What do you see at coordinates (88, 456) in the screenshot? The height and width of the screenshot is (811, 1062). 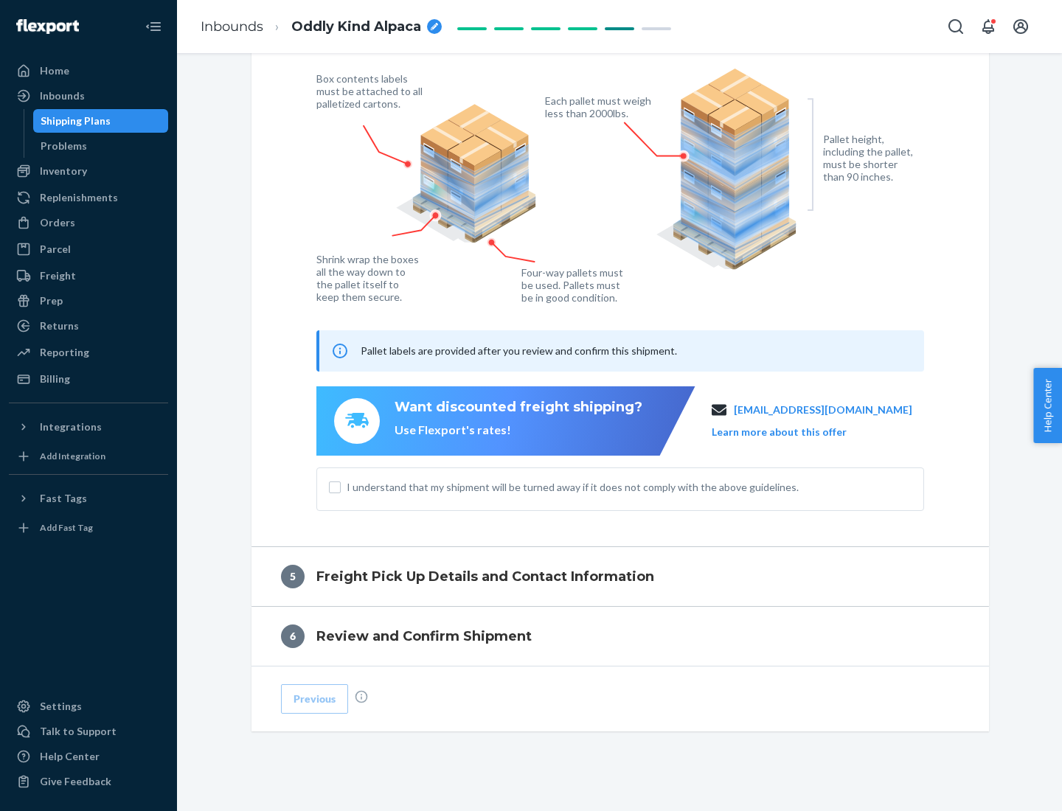 I see `a: Add Integration` at bounding box center [88, 456].